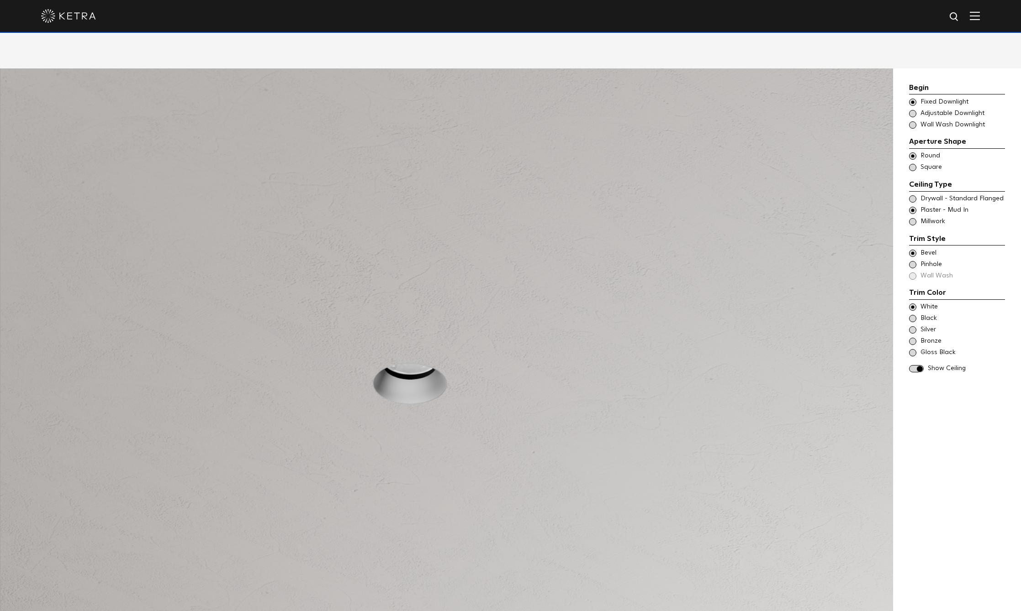 The width and height of the screenshot is (1021, 611). What do you see at coordinates (974, 16) in the screenshot?
I see `img: Hamburger%20Nav.svg` at bounding box center [974, 16].